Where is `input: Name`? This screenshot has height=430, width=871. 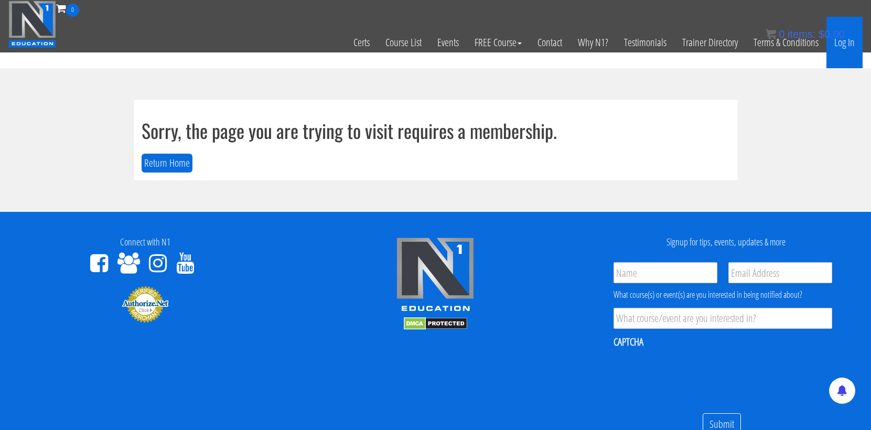 input: Name is located at coordinates (665, 273).